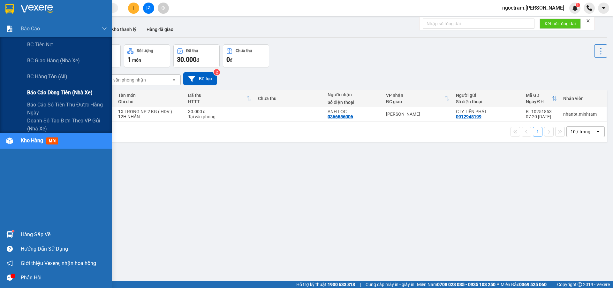 The height and width of the screenshot is (288, 613). I want to click on strong: 1900 633 818, so click(341, 284).